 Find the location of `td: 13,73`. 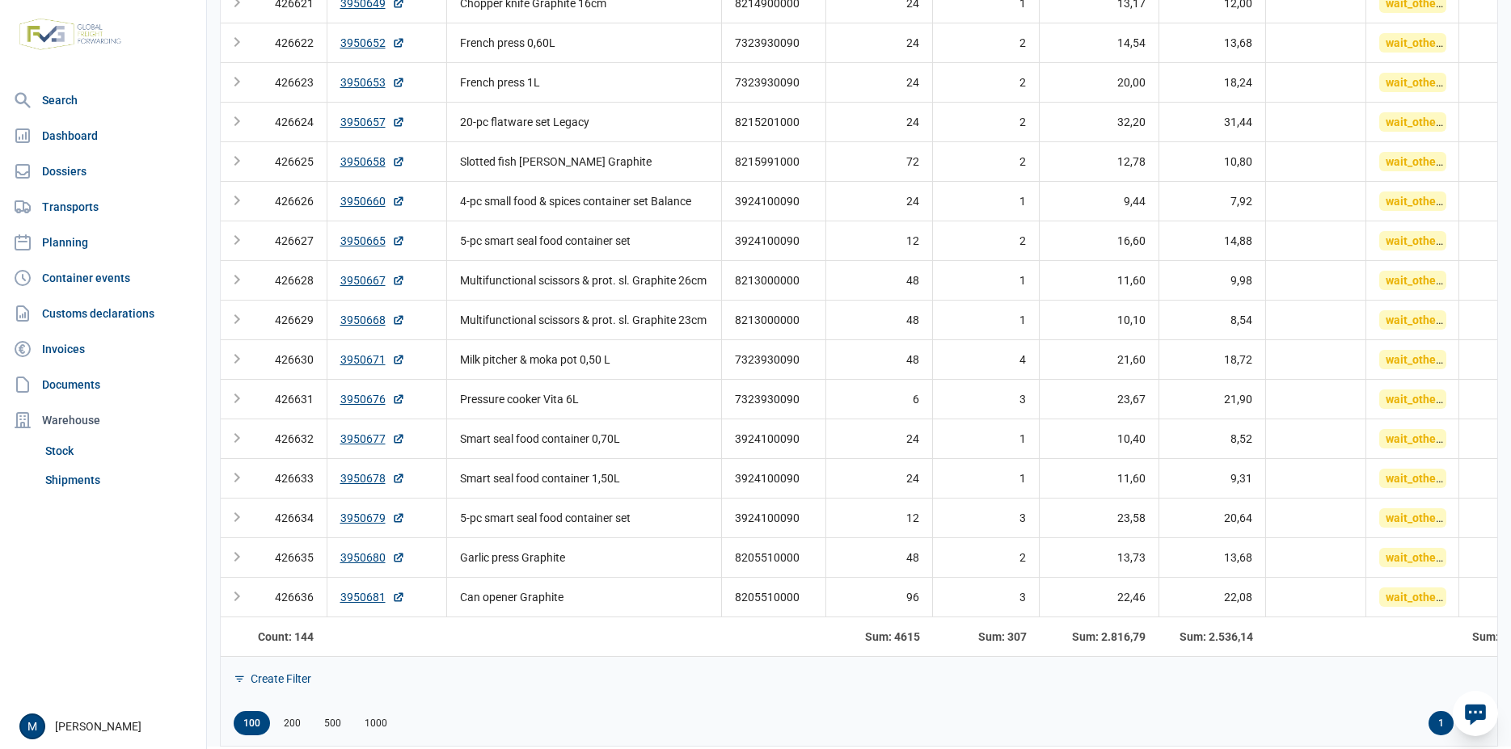

td: 13,73 is located at coordinates (1098, 557).